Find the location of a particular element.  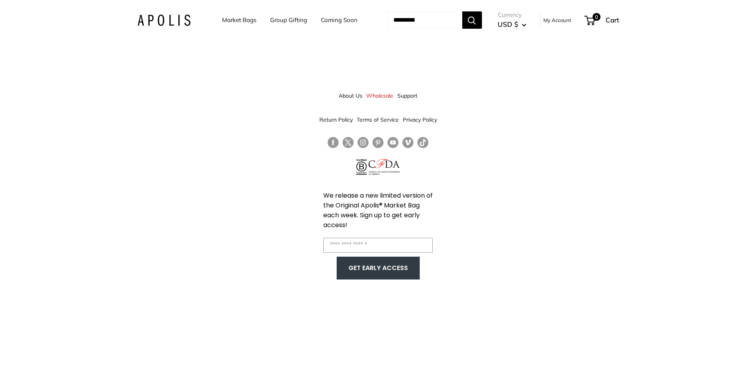

a: Coming Soon is located at coordinates (339, 20).